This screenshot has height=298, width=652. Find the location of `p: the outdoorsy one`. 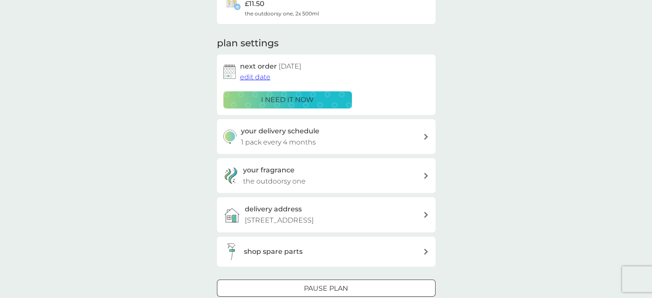

p: the outdoorsy one is located at coordinates (274, 181).